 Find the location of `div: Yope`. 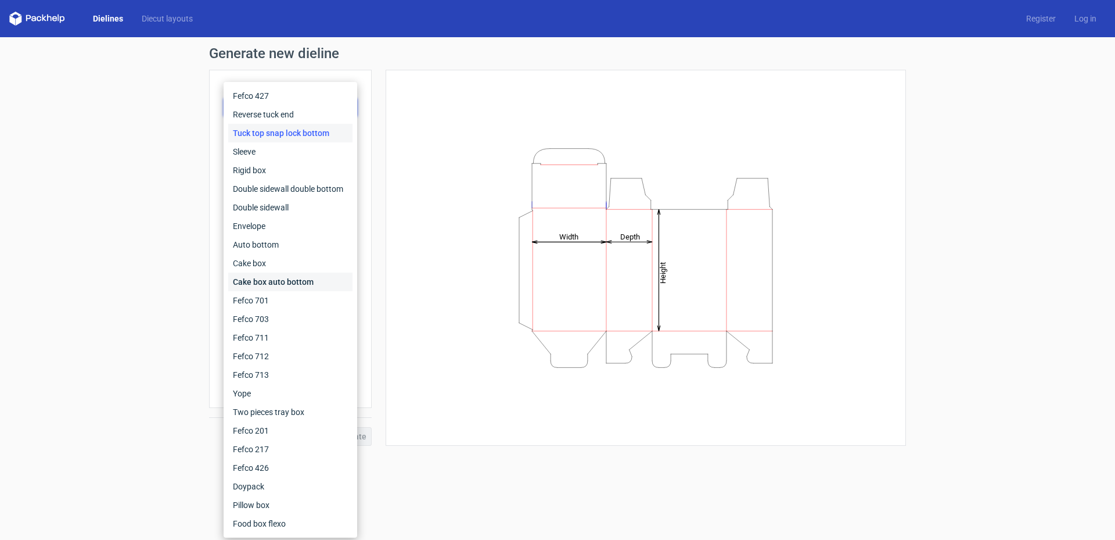

div: Yope is located at coordinates (290, 393).